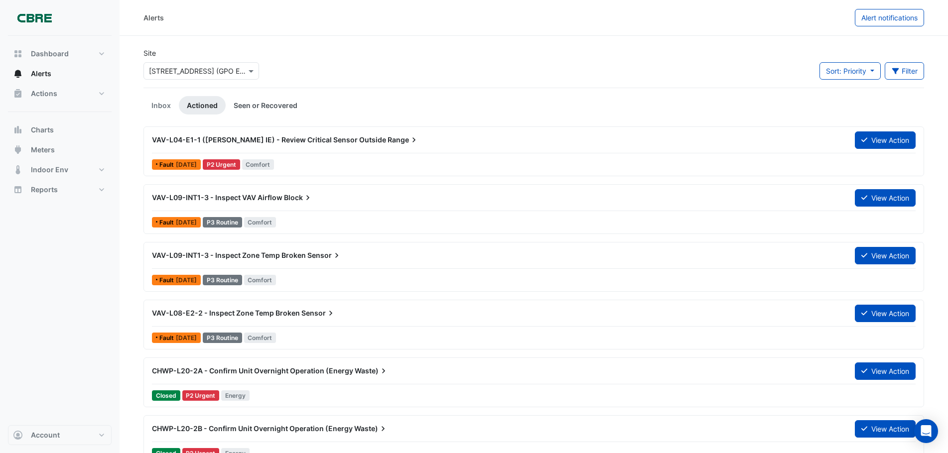 The height and width of the screenshot is (453, 948). Describe the element at coordinates (186, 338) in the screenshot. I see `span: Thu 06-Mar-2025 17:32 ACDT` at that location.